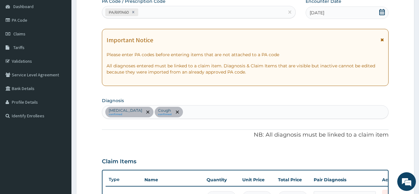 Image resolution: width=419 pixels, height=194 pixels. I want to click on span: We're online!, so click(61, 89).